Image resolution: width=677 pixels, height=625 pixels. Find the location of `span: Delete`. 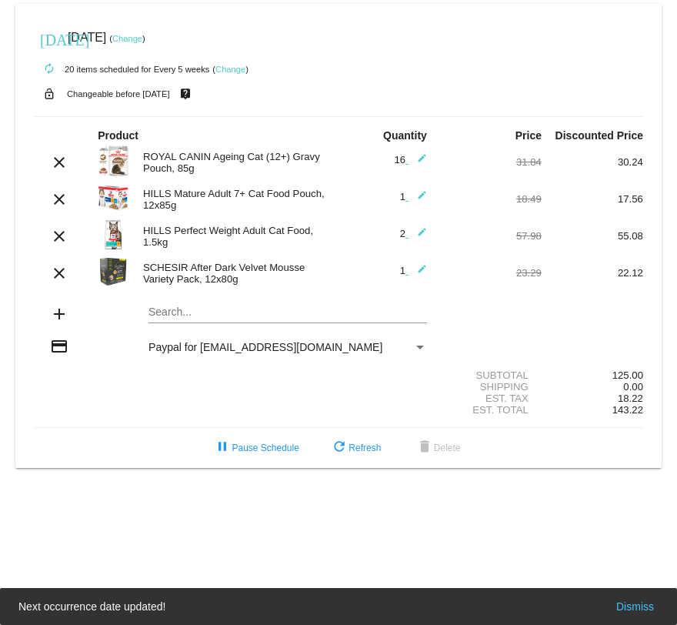

span: Delete is located at coordinates (438, 448).